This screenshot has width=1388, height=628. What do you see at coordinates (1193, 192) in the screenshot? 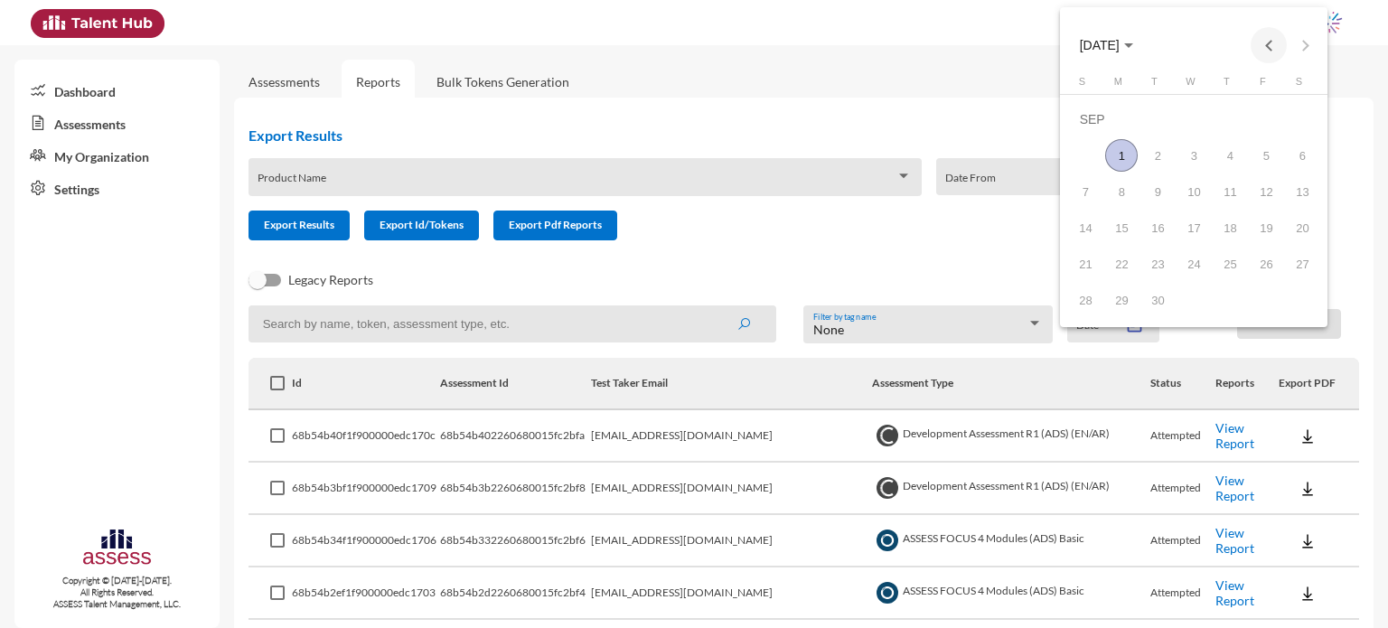
I see `div: 10` at bounding box center [1193, 192].